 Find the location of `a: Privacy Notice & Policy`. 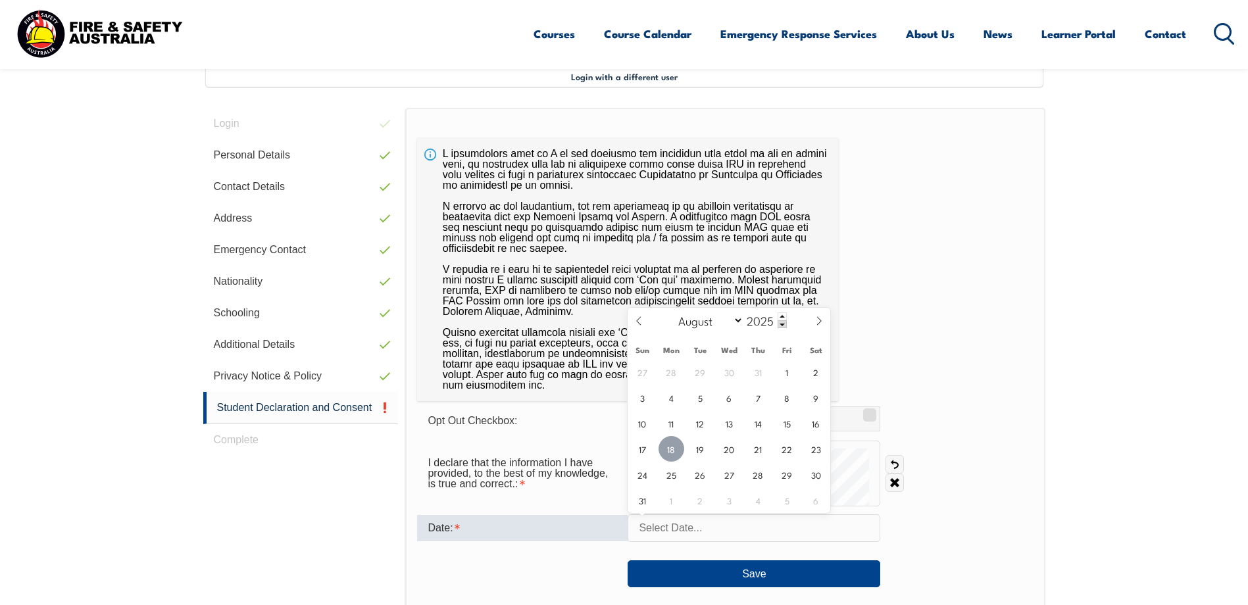

a: Privacy Notice & Policy is located at coordinates (301, 376).